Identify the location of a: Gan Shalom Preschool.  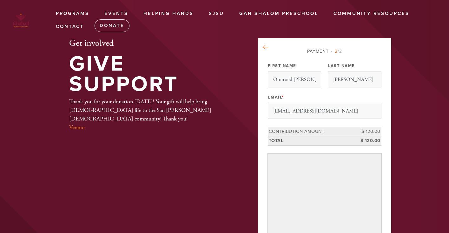
(279, 14).